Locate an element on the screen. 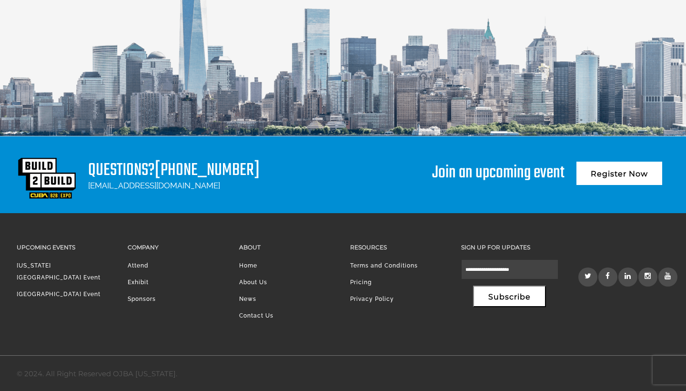  h3: Sign up for updates is located at coordinates (510, 247).